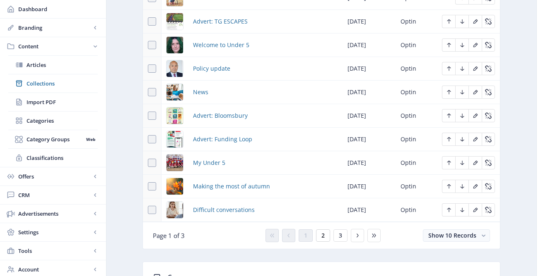 Image resolution: width=560 pixels, height=276 pixels. What do you see at coordinates (220, 22) in the screenshot?
I see `a: Advert: TG ESCAPES` at bounding box center [220, 22].